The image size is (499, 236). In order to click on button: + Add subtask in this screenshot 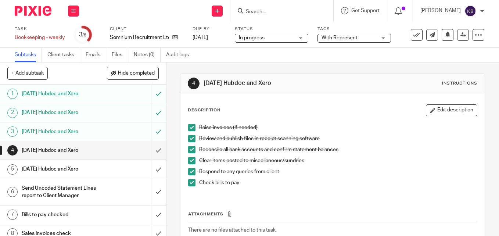, I will do `click(28, 73)`.